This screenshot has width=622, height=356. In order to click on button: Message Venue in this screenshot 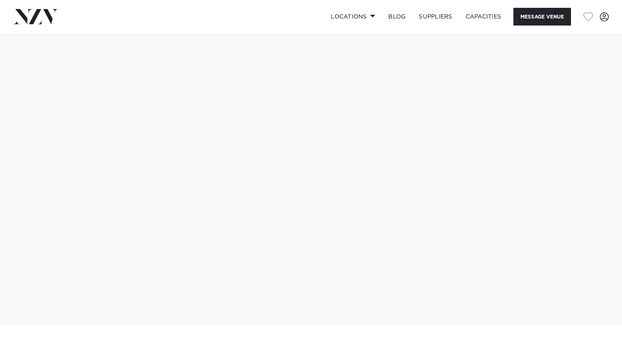, I will do `click(542, 16)`.